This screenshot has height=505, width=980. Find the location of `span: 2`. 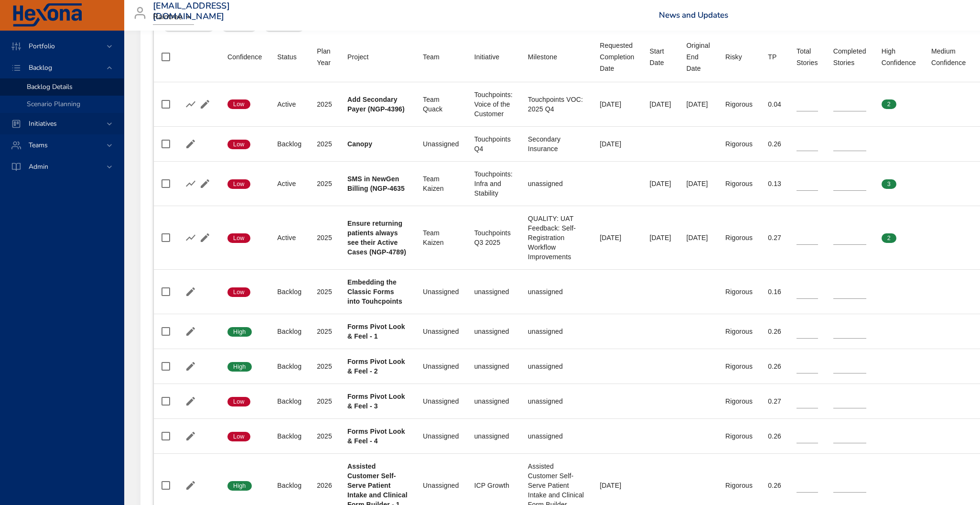

span: 2 is located at coordinates (889, 238).